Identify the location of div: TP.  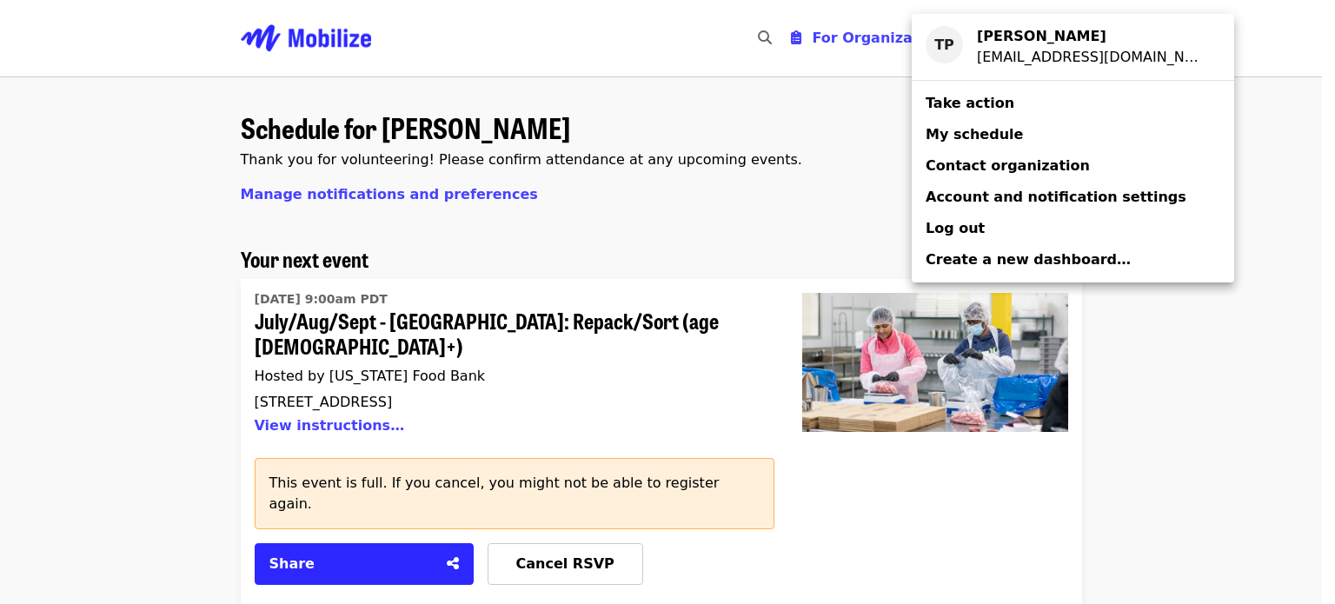
(944, 44).